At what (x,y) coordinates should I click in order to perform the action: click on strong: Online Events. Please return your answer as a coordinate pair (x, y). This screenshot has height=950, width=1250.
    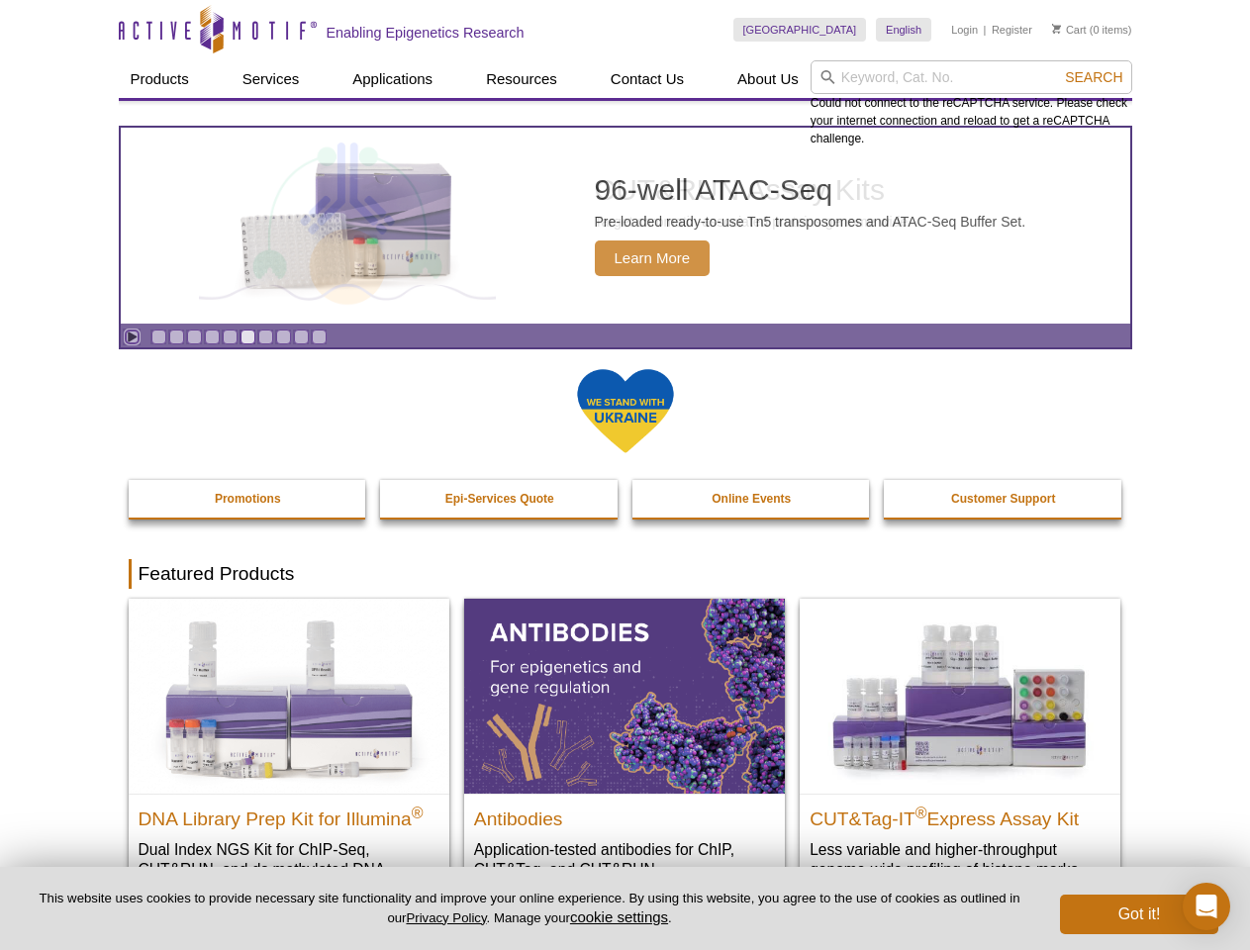
    Looking at the image, I should click on (751, 499).